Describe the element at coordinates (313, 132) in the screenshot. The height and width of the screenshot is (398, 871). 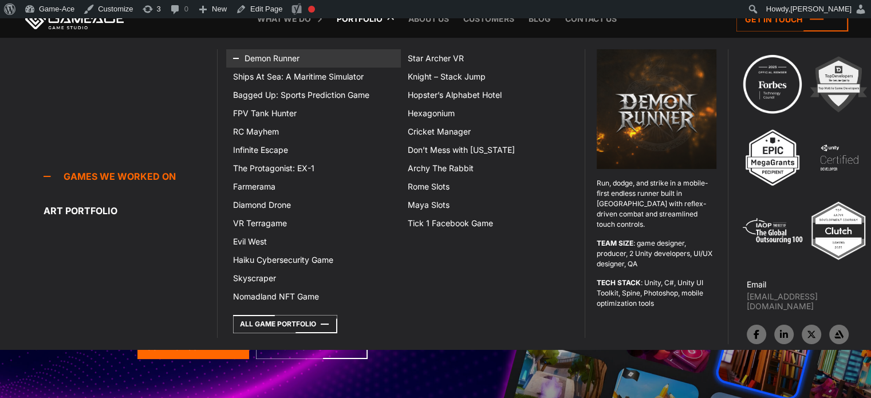
I see `a: RC Mayhem` at that location.